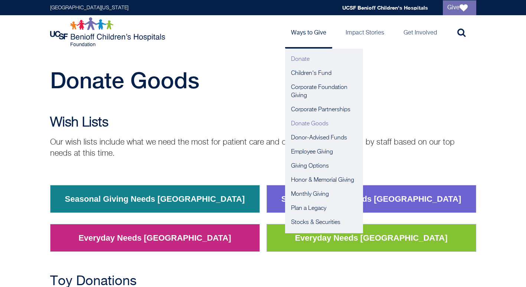 The width and height of the screenshot is (526, 287). What do you see at coordinates (459, 8) in the screenshot?
I see `a: Give` at bounding box center [459, 8].